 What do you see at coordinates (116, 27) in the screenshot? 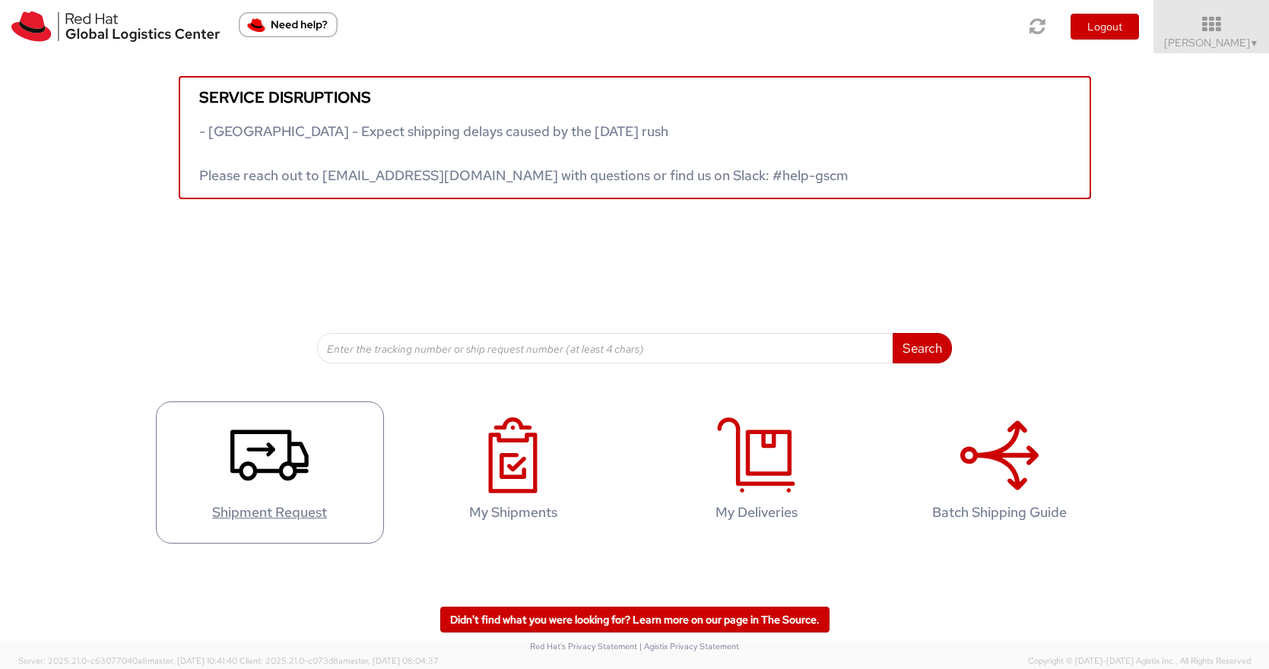
I see `img: rh-logistics-00dfa346123c4ec078e1.svg` at bounding box center [116, 27].